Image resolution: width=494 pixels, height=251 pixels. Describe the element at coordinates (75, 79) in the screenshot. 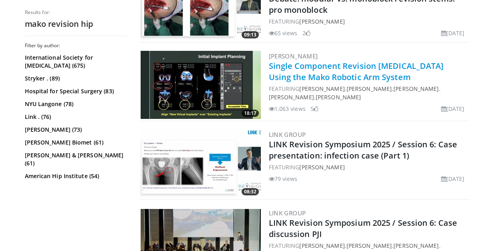

I see `a: Stryker . (89)` at that location.